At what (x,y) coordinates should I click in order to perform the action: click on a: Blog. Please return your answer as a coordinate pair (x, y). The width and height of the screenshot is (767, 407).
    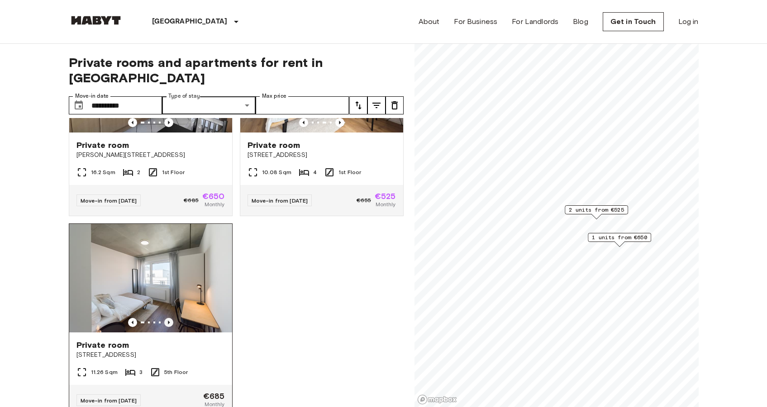
    Looking at the image, I should click on (581, 22).